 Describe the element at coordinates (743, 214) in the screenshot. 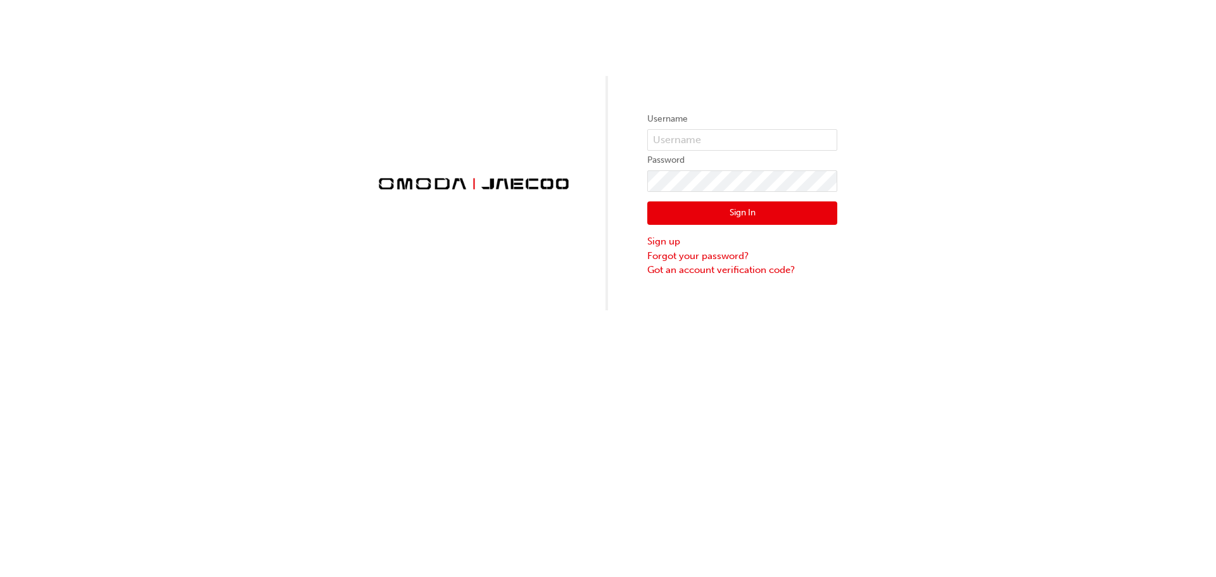

I see `button: Sign In` at that location.